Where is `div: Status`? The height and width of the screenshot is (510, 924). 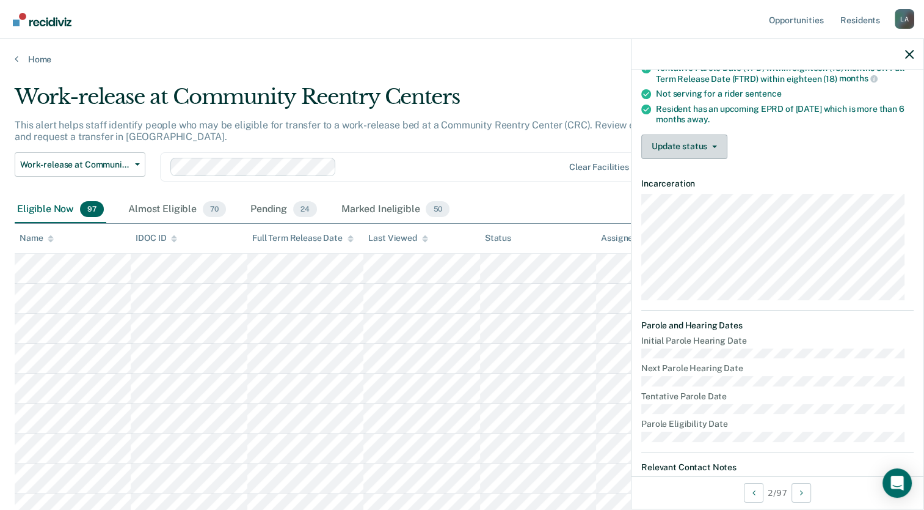
div: Status is located at coordinates (498, 238).